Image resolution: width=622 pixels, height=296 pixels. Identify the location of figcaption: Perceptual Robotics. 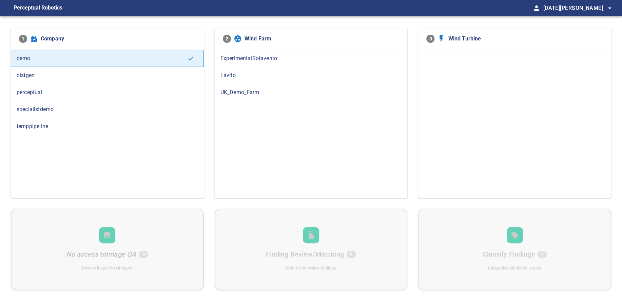
(38, 8).